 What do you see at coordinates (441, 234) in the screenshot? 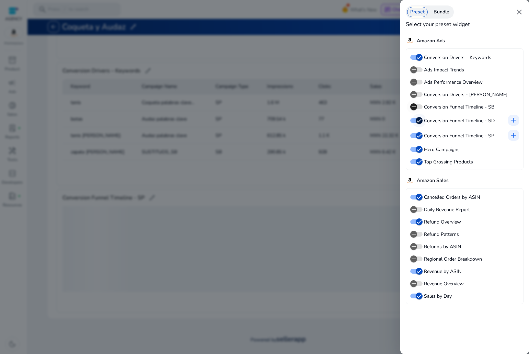
I see `label: Refund Patterns` at bounding box center [441, 234].